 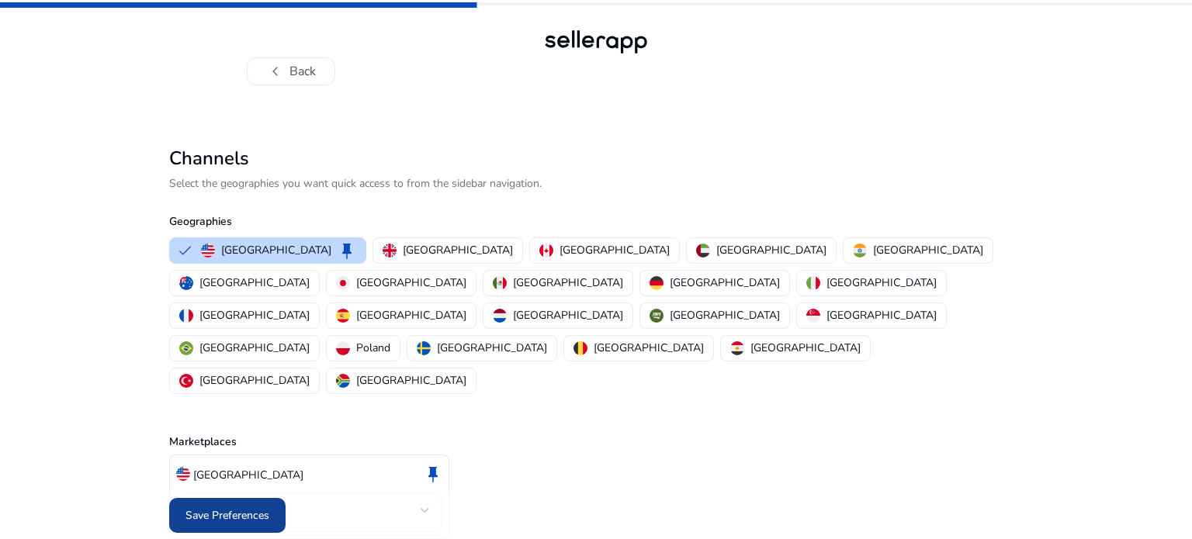 I want to click on img: ca.svg, so click(x=546, y=251).